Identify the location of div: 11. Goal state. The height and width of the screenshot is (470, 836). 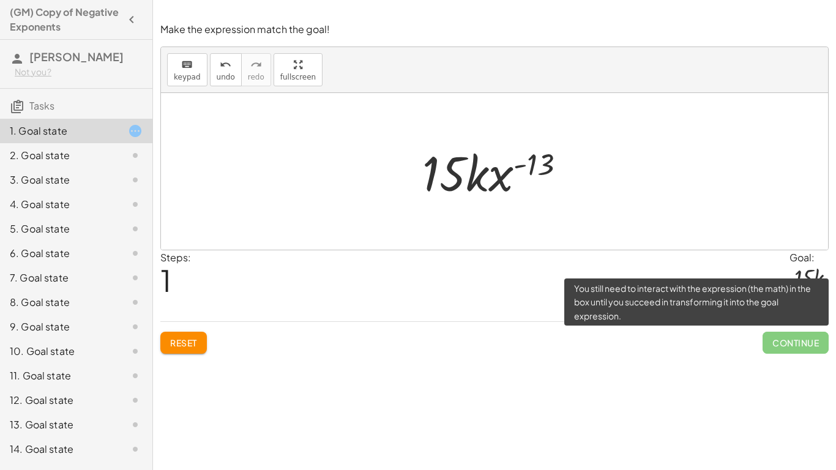
(59, 376).